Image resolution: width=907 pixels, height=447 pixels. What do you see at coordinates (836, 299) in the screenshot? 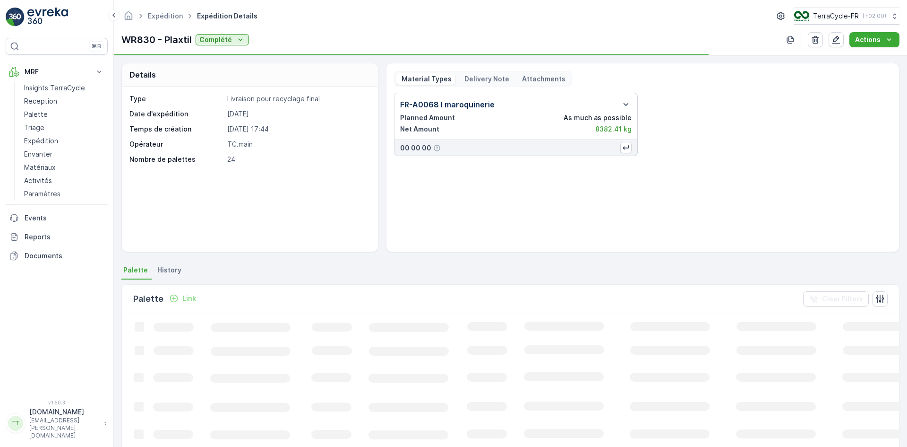
I see `button: Clear Filters` at bounding box center [836, 299].